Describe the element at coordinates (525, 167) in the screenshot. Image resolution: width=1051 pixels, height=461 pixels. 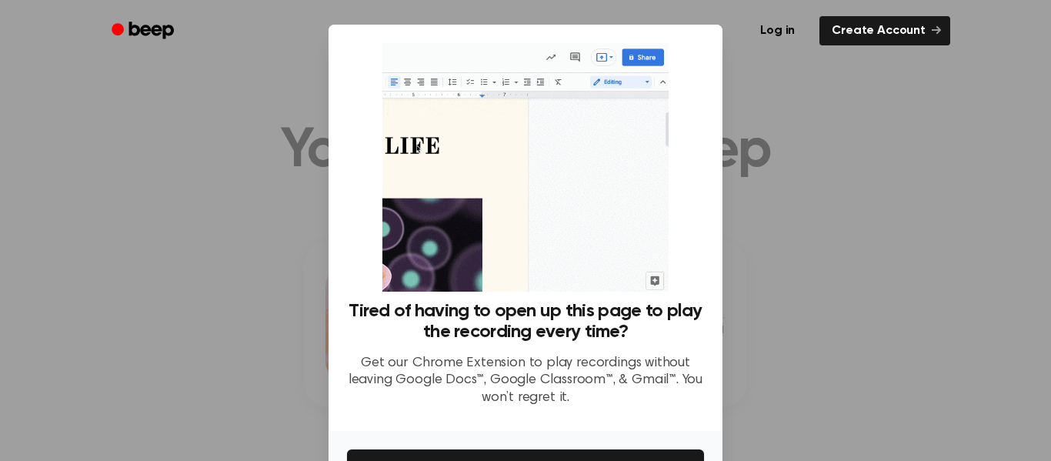
I see `img: Beep extension in action` at that location.